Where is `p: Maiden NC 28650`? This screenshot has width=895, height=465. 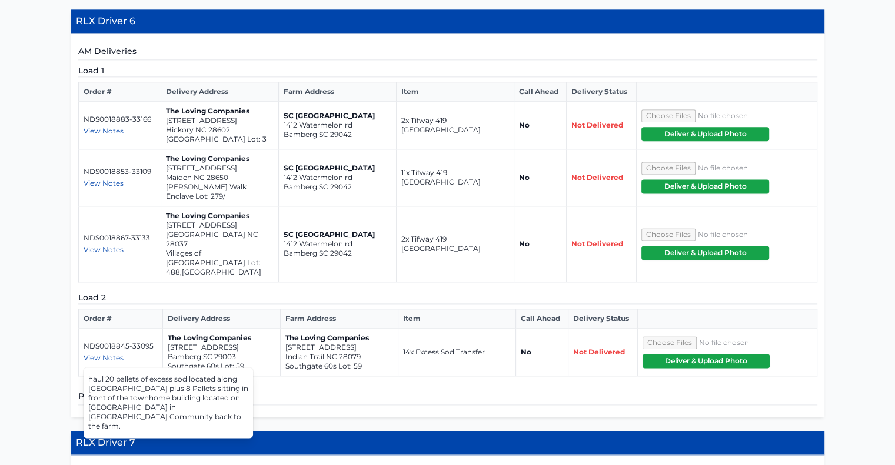
p: Maiden NC 28650 is located at coordinates (220, 178).